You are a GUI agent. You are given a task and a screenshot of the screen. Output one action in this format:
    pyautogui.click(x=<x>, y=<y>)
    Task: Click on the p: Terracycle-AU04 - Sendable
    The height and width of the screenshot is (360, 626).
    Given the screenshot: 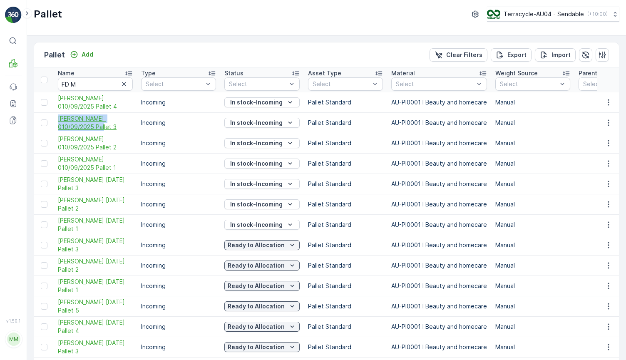 What is the action you would take?
    pyautogui.click(x=544, y=14)
    